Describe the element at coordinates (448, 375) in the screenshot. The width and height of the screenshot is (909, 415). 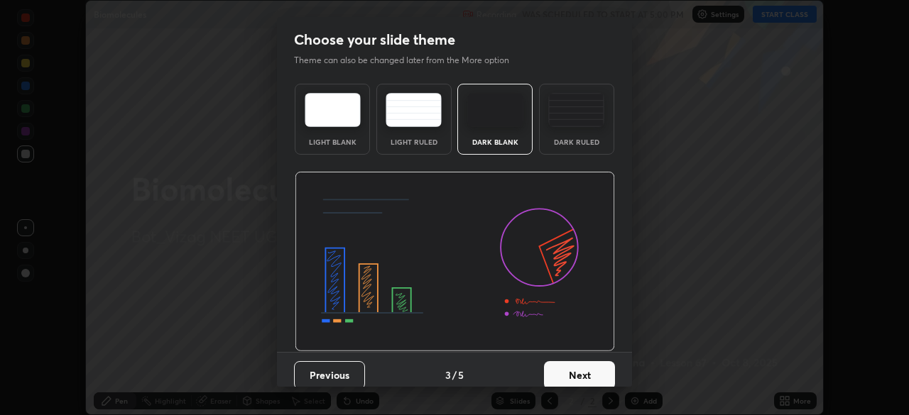
I see `h4: 3` at that location.